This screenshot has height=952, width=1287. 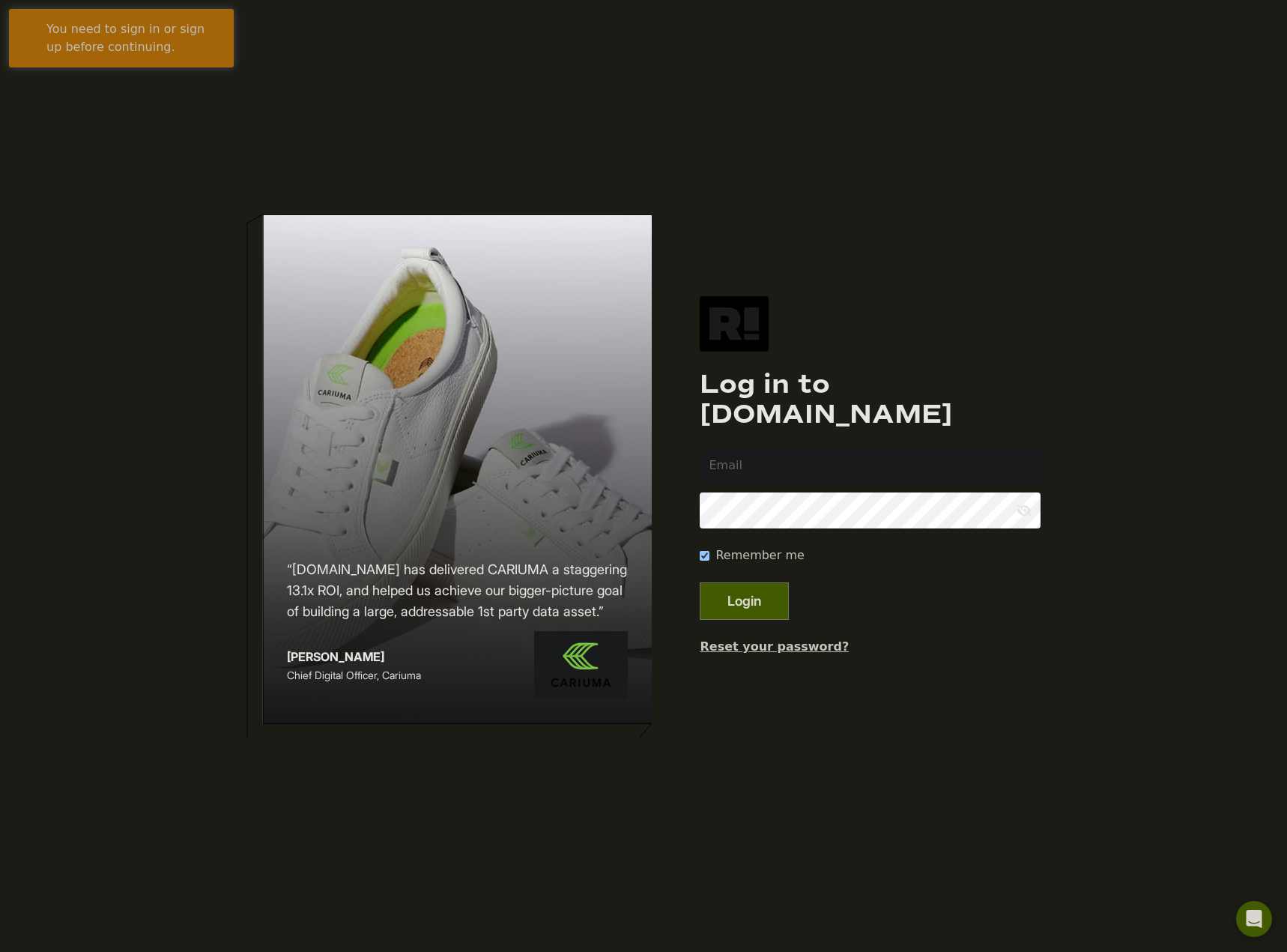 I want to click on img: Cariuma, so click(x=581, y=665).